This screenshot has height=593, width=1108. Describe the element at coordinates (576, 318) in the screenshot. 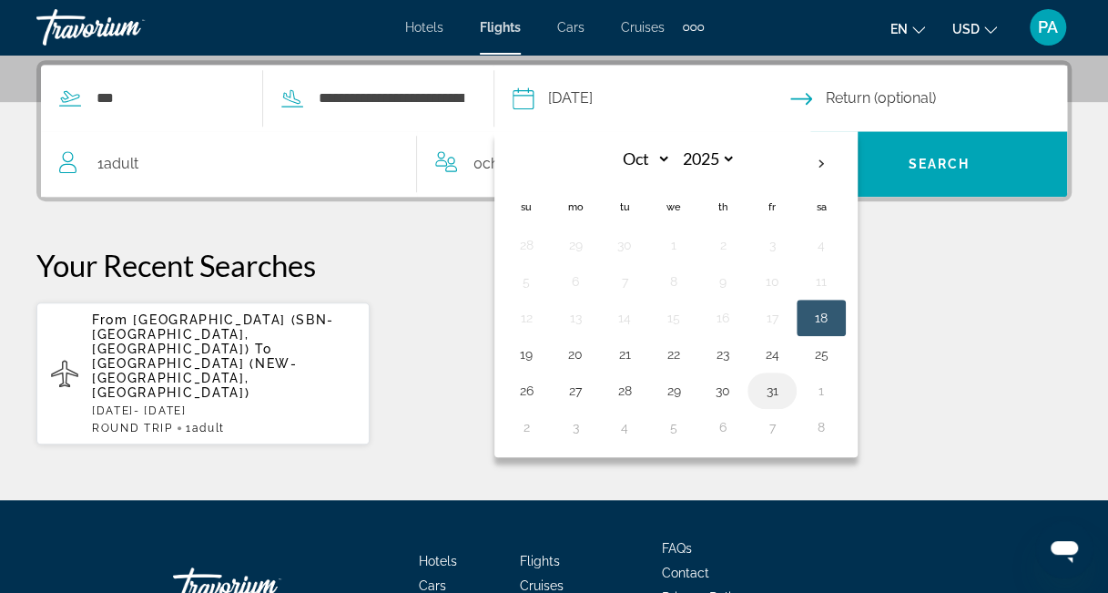

I see `button: Day 13` at that location.